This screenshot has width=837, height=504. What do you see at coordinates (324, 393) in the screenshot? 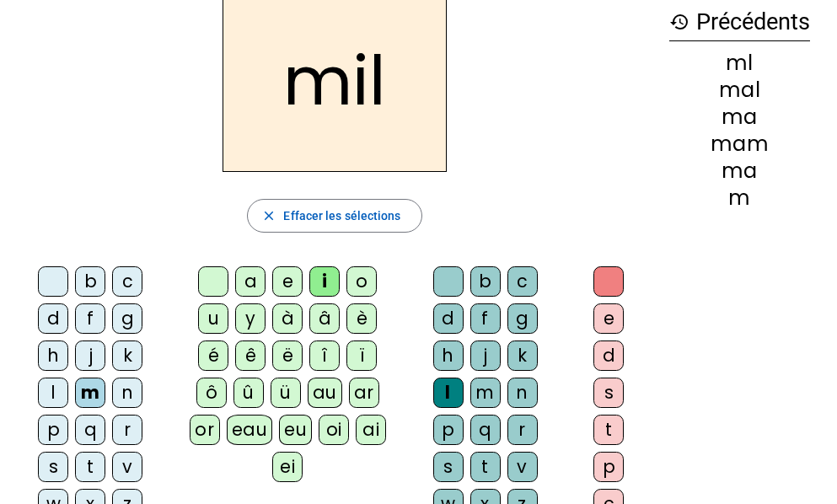
I see `div: au` at bounding box center [324, 393].